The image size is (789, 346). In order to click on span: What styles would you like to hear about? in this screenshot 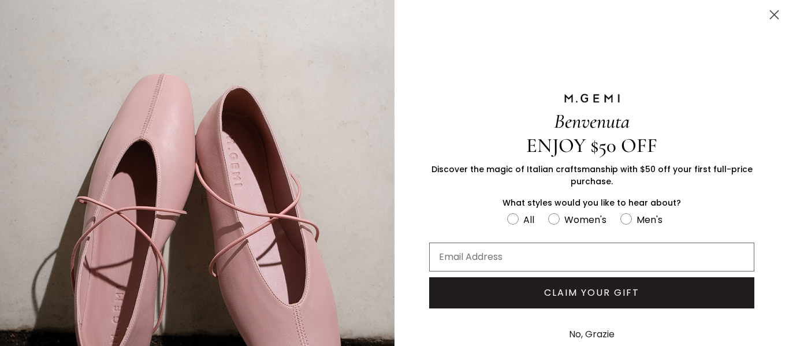, I will do `click(592, 203)`.